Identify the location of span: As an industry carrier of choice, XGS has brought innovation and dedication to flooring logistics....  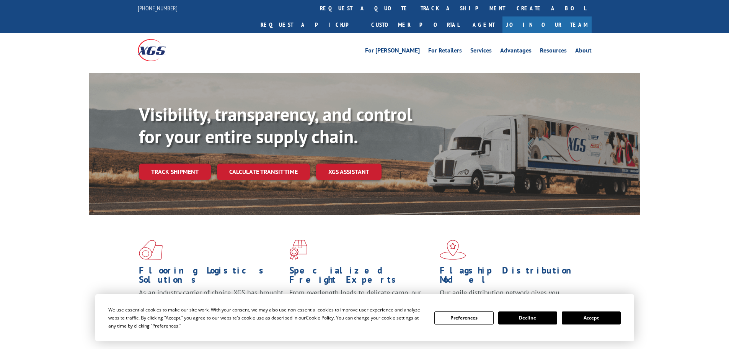
(211, 301).